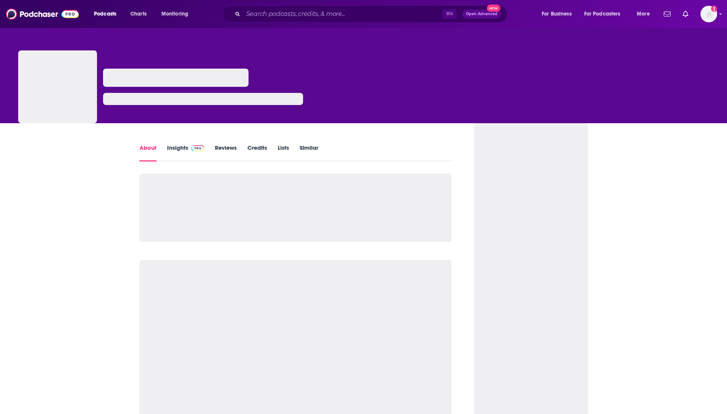 This screenshot has width=727, height=414. Describe the element at coordinates (602, 14) in the screenshot. I see `span: For Podcasters` at that location.